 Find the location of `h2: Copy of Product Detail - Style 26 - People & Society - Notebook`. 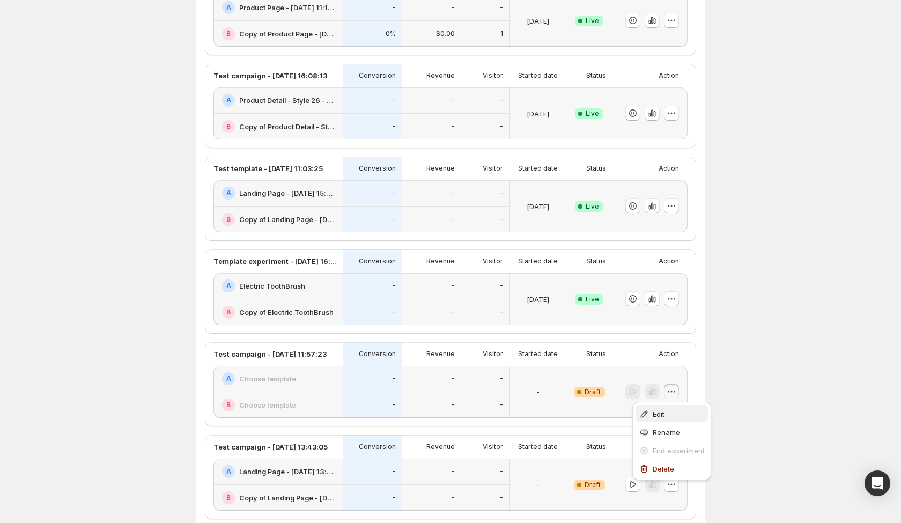

h2: Copy of Product Detail - Style 26 - People & Society - Notebook is located at coordinates (288, 127).